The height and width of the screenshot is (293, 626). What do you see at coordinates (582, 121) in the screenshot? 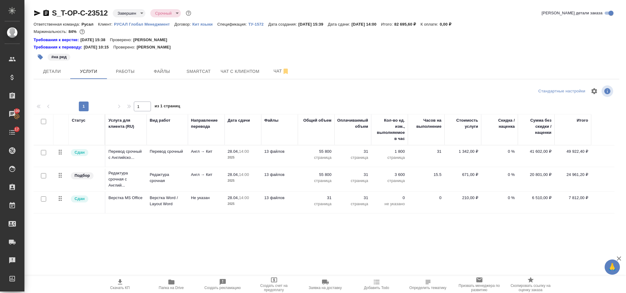
I see `div: Итого` at bounding box center [582, 121].